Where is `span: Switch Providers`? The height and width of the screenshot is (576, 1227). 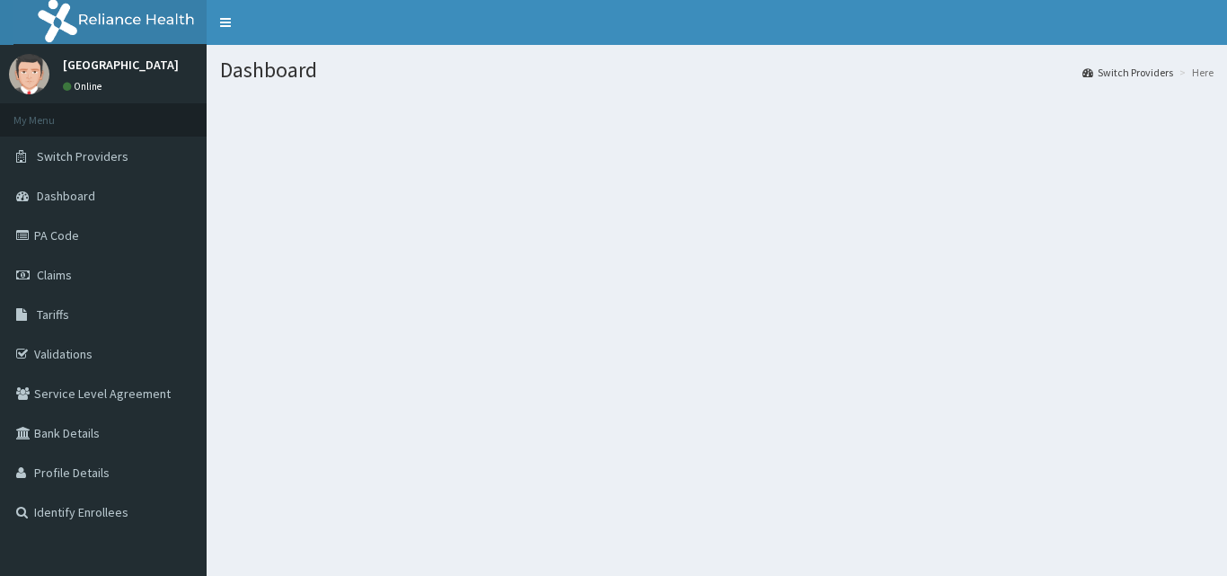
span: Switch Providers is located at coordinates (83, 156).